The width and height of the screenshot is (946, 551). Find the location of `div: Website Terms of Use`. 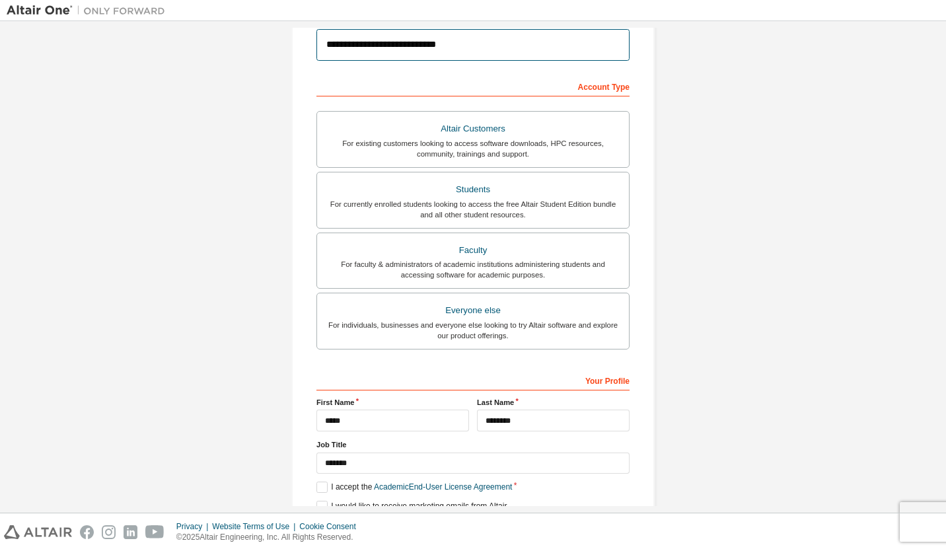

div: Website Terms of Use is located at coordinates (256, 527).